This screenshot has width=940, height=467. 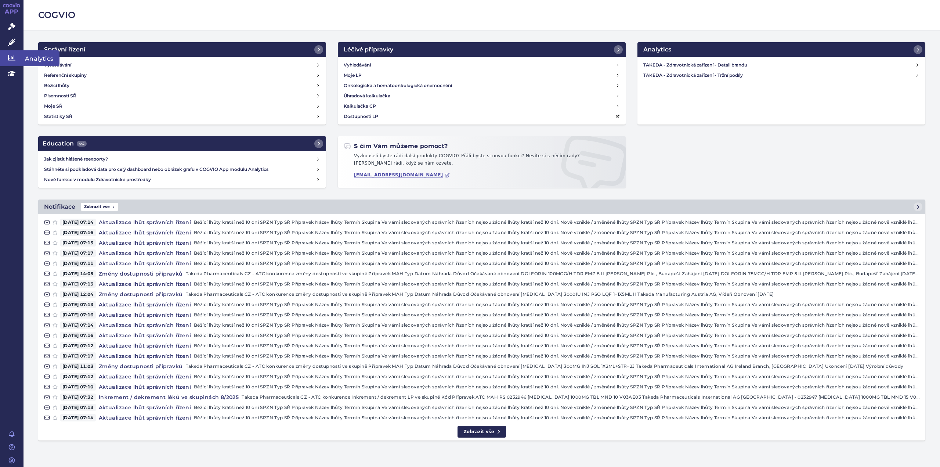 What do you see at coordinates (182, 86) in the screenshot?
I see `a: Běžící lhůty` at bounding box center [182, 86].